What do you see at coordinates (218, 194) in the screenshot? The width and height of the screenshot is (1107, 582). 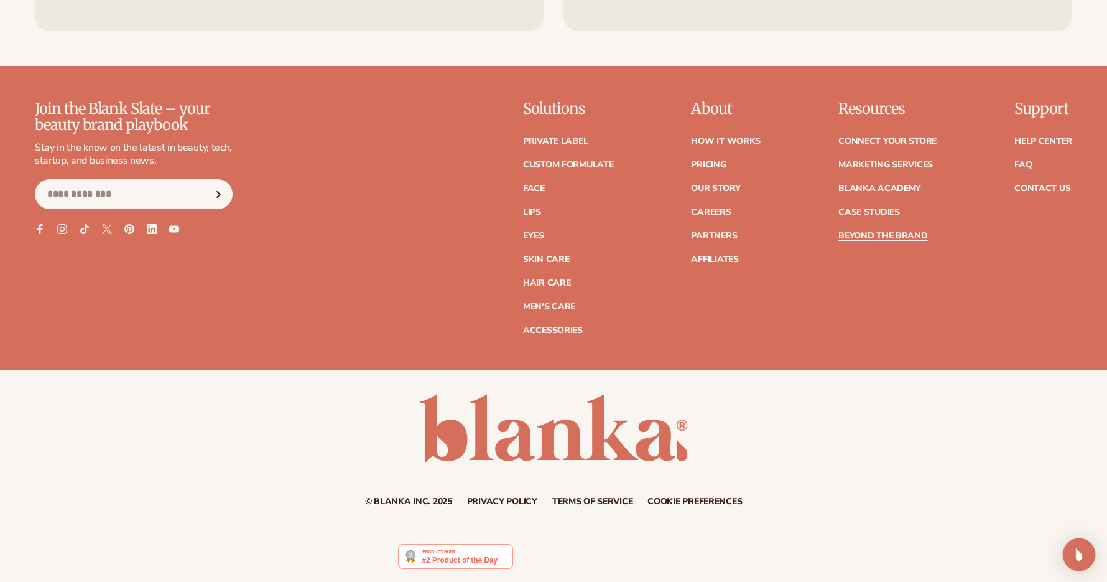 I see `button: Subscribe` at bounding box center [218, 194].